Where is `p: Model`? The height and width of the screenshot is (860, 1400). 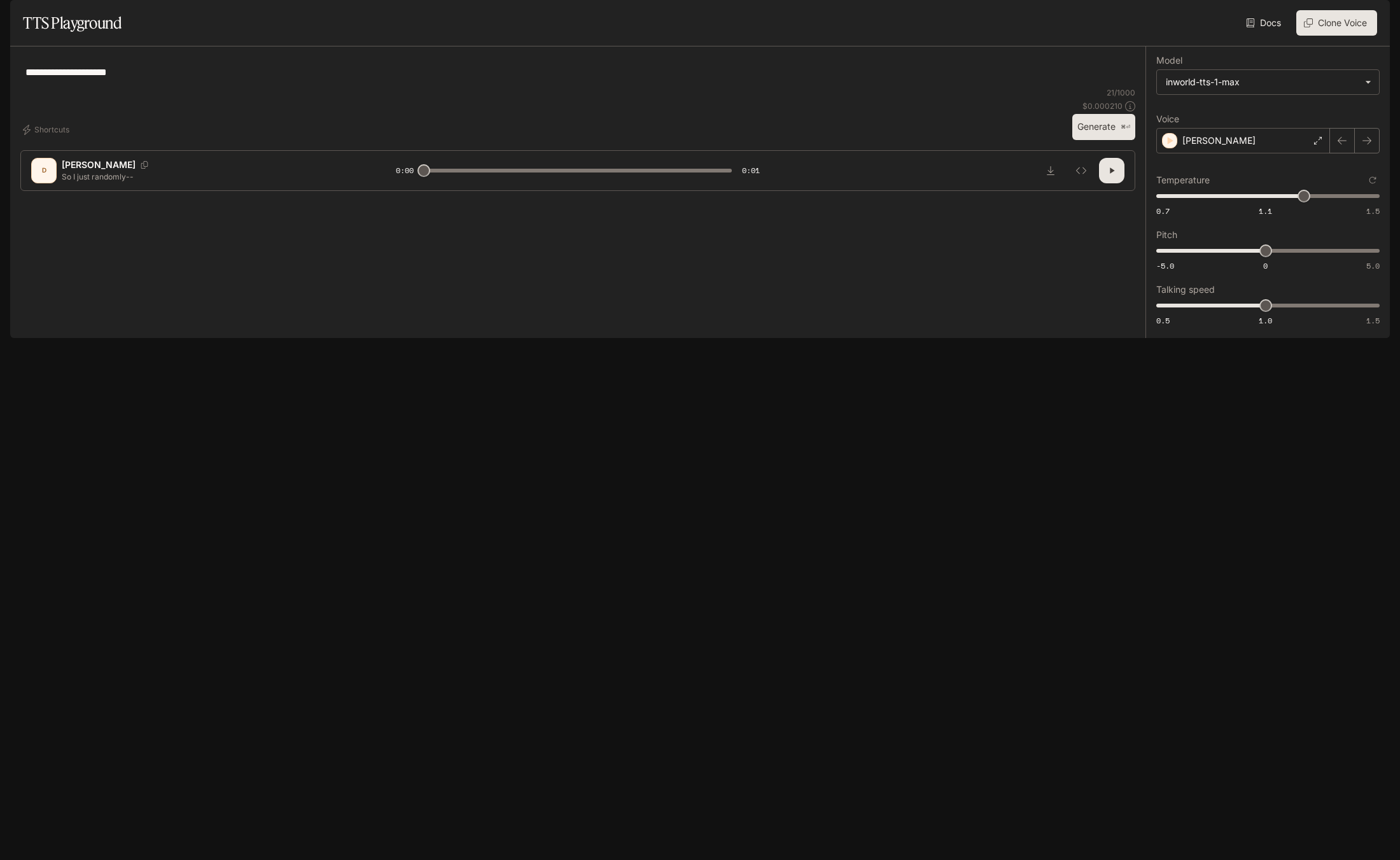
p: Model is located at coordinates (1169, 60).